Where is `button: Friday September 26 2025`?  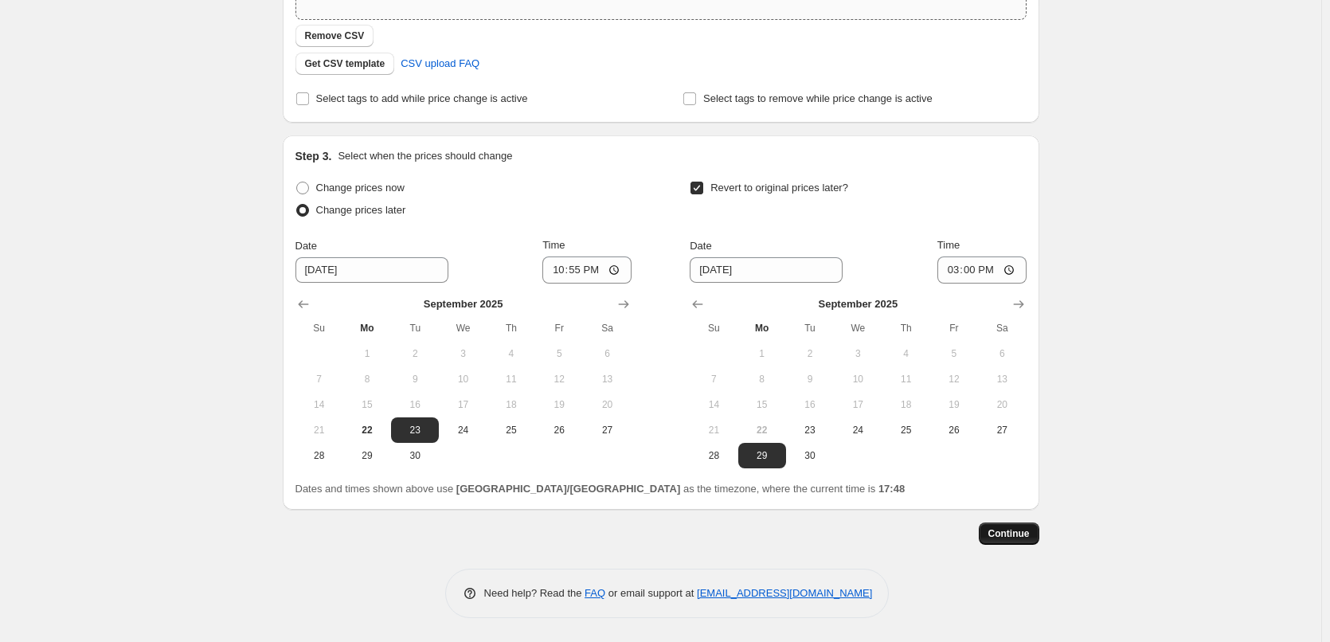
button: Friday September 26 2025 is located at coordinates (954, 430).